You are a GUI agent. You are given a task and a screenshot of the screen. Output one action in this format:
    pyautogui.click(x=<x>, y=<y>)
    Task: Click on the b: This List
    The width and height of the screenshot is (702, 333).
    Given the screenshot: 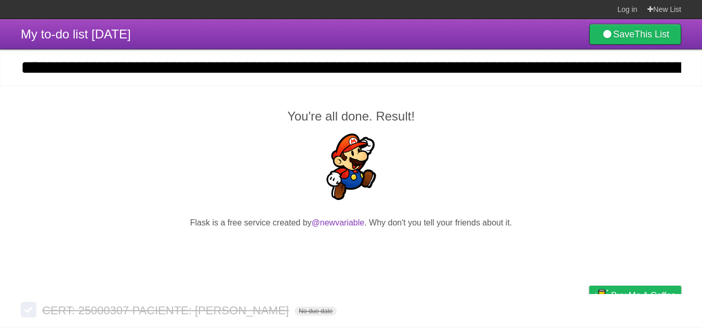 What is the action you would take?
    pyautogui.click(x=652, y=34)
    